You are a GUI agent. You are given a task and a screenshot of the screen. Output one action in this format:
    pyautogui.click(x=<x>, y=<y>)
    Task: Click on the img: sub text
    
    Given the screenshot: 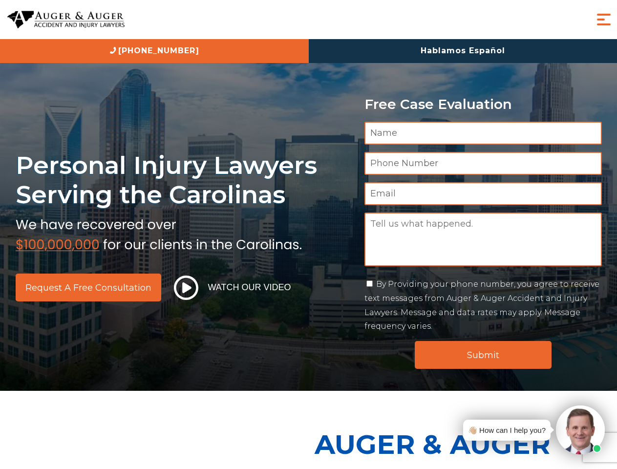 What is the action you would take?
    pyautogui.click(x=159, y=233)
    